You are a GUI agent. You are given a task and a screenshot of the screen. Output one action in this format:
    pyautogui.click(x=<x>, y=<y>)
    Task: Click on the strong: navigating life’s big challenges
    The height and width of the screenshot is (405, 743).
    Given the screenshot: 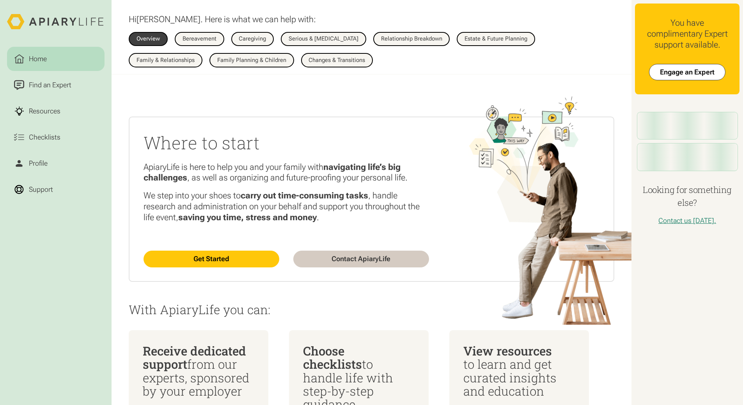 What is the action you would take?
    pyautogui.click(x=272, y=172)
    